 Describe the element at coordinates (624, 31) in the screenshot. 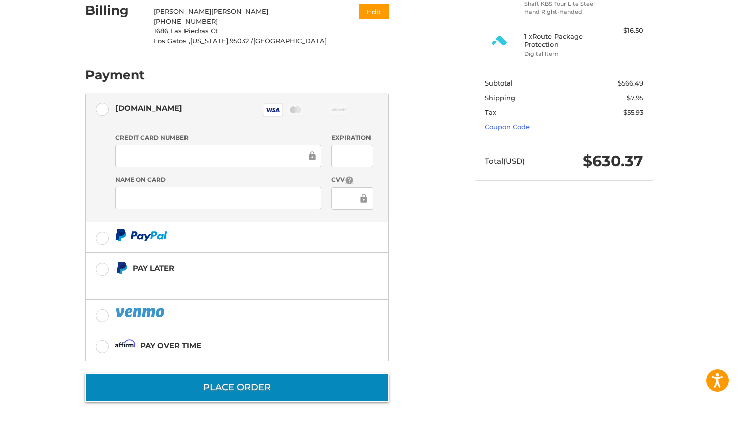

I see `div: $16.50` at that location.